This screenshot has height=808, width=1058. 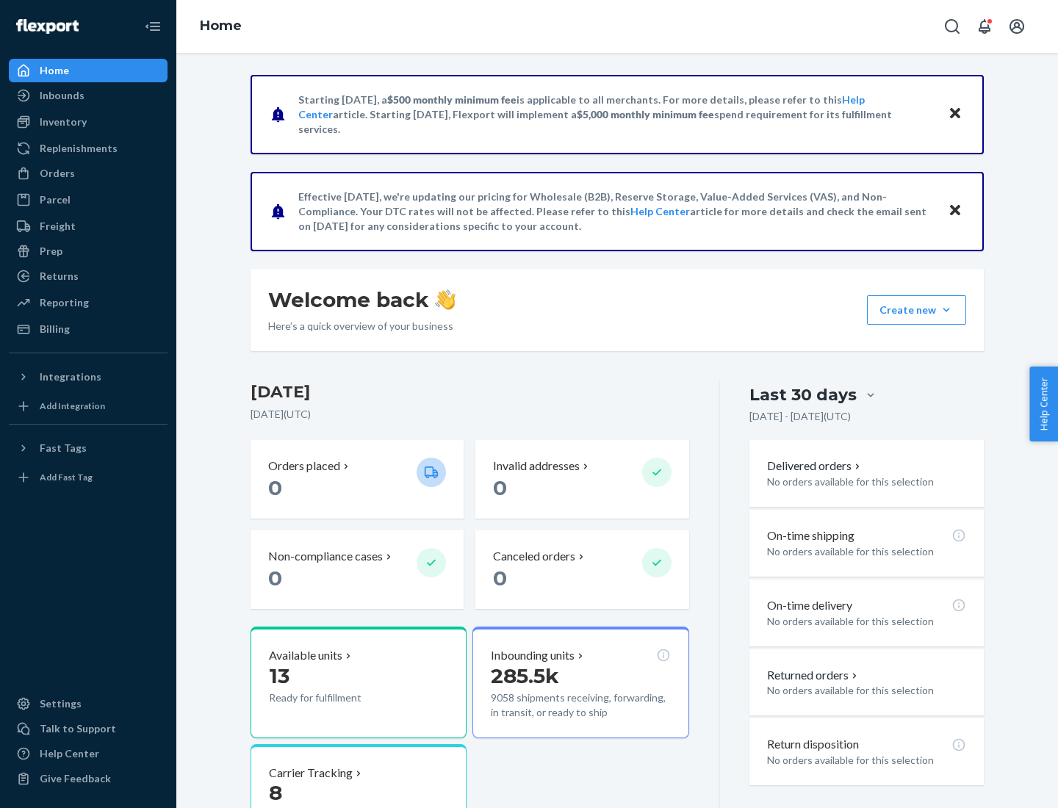 I want to click on button: Inbounding units285.5k9058 shipments receiving, forwarding, in transit, or ready to ship, so click(x=580, y=682).